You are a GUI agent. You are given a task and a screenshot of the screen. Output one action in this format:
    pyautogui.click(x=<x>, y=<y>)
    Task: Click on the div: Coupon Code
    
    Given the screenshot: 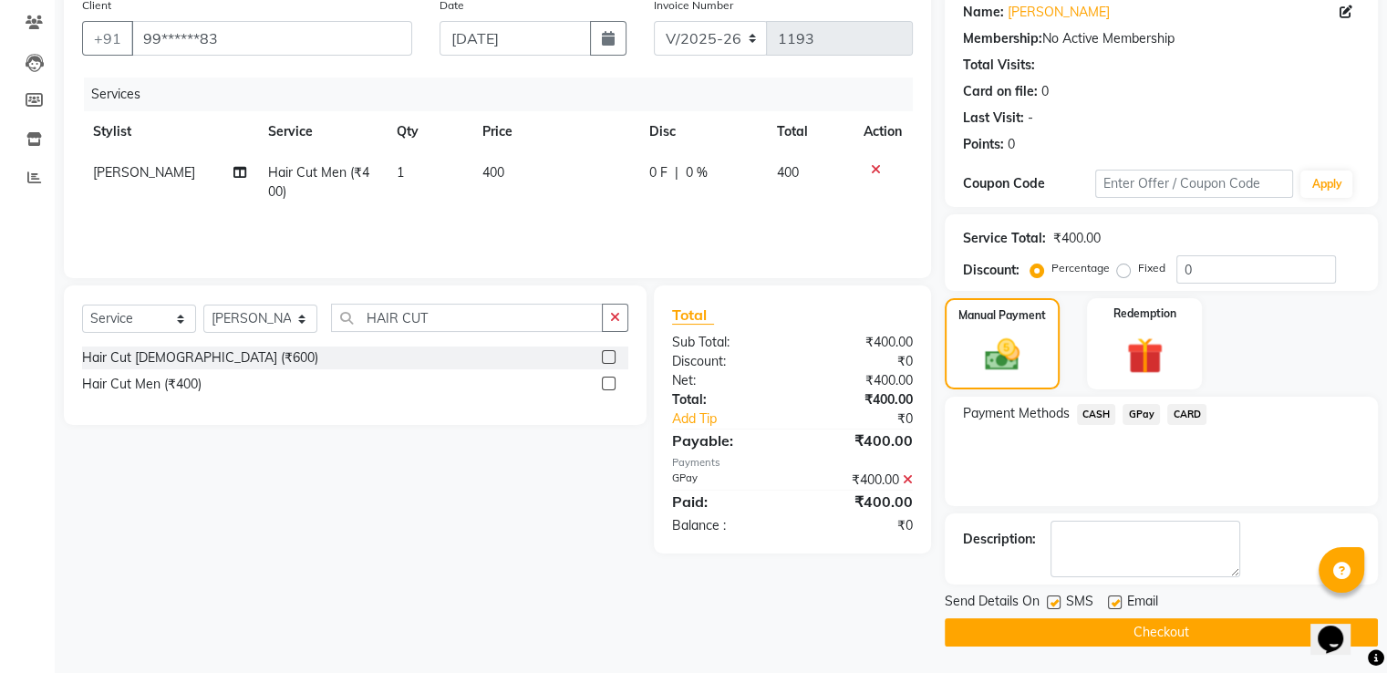 What is the action you would take?
    pyautogui.click(x=1029, y=183)
    